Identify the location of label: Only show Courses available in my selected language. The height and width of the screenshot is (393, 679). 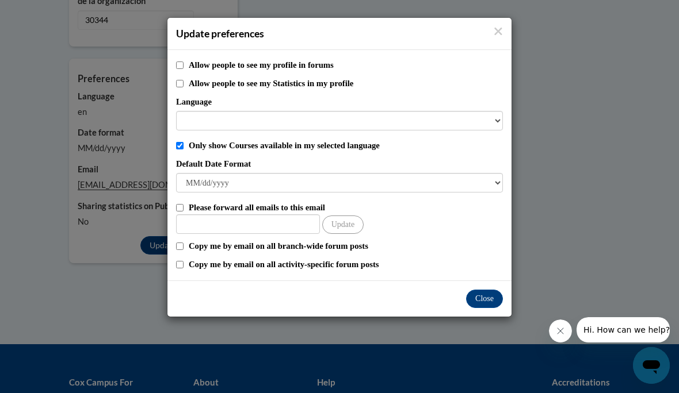
(346, 146).